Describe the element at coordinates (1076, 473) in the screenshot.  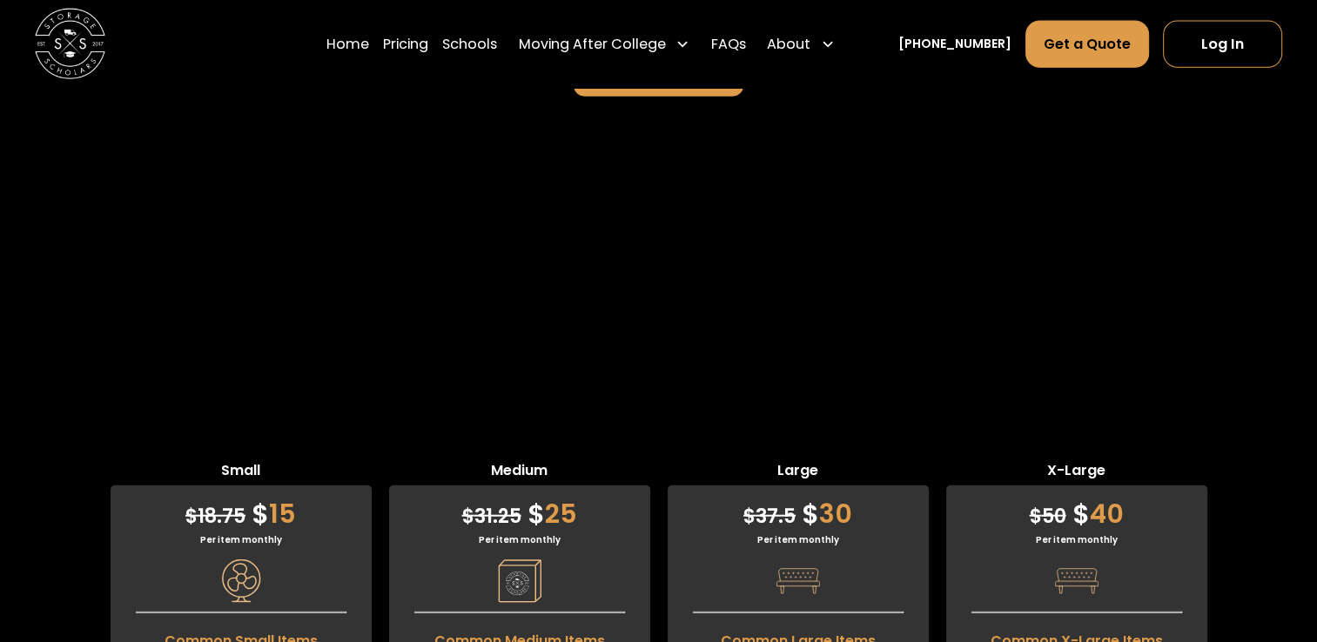
I see `span: X-Large` at that location.